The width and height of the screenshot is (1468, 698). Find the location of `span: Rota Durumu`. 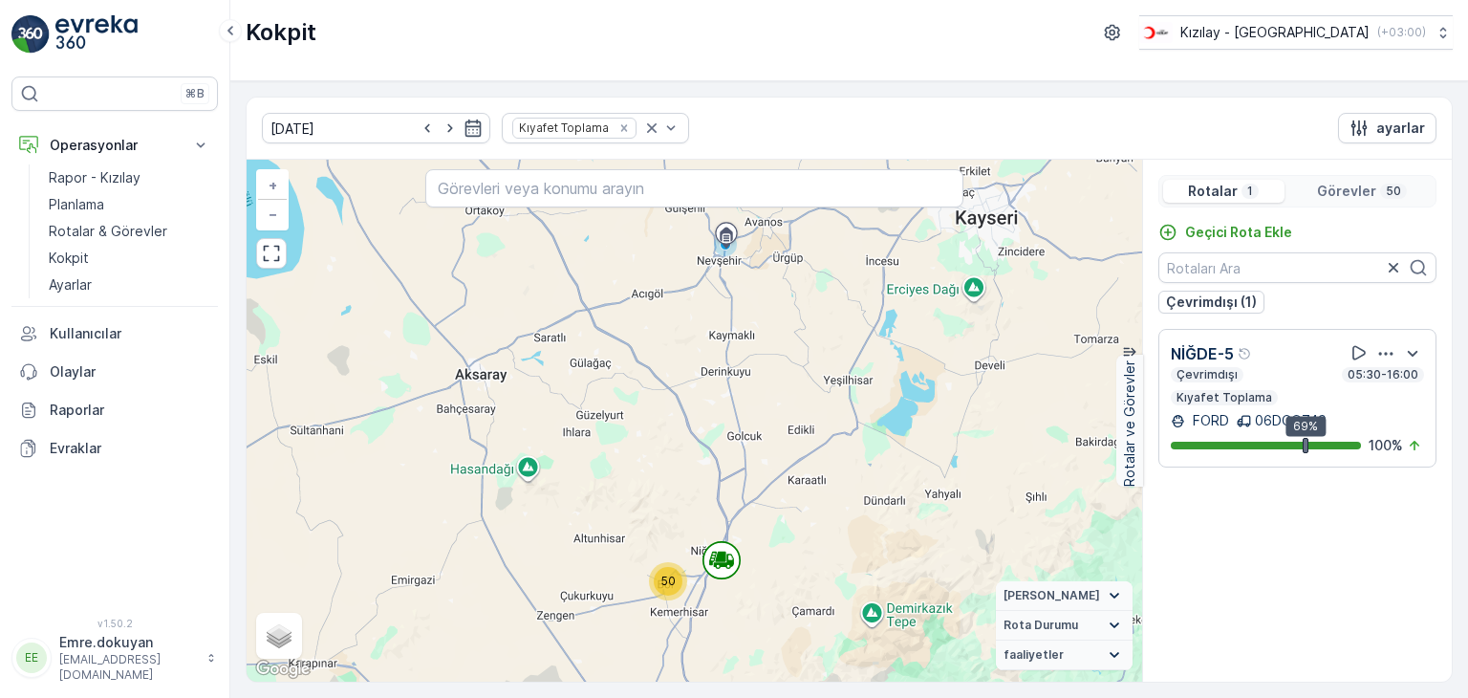

span: Rota Durumu is located at coordinates (1041, 625).